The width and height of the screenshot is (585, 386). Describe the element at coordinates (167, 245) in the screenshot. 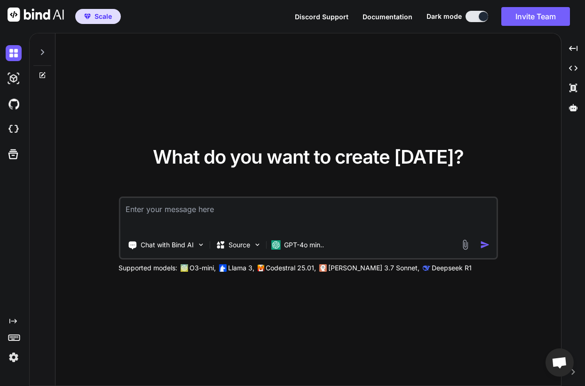

I see `p: Chat with Bind AI` at that location.